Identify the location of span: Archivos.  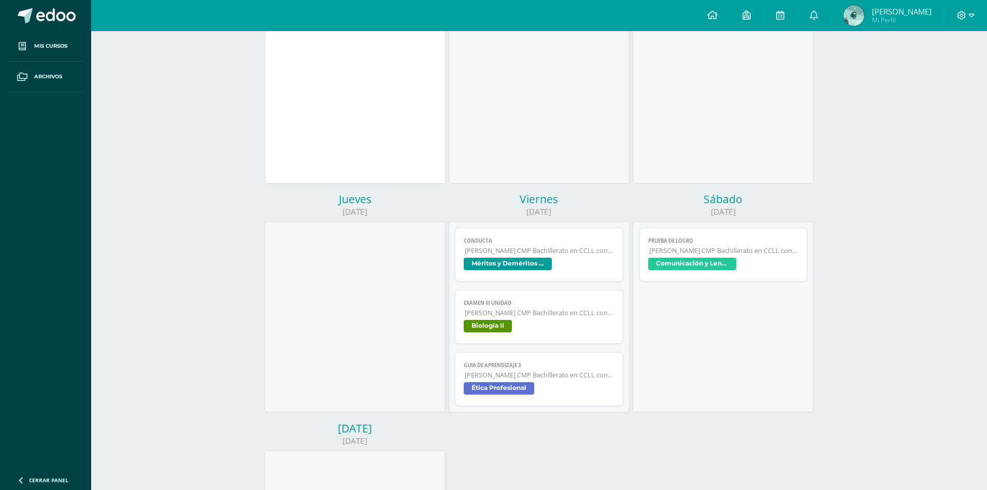
(48, 77).